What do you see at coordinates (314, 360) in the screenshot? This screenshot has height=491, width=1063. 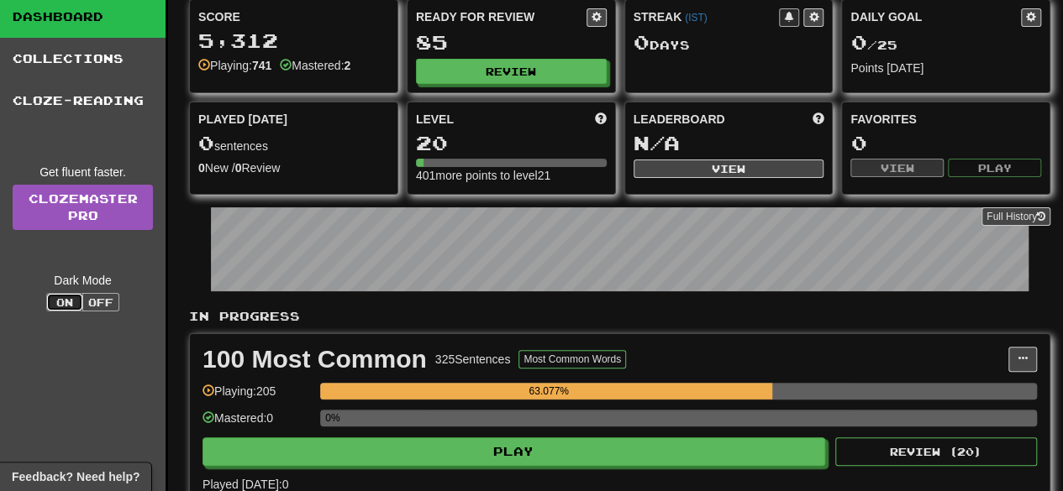 I see `div: 100 Most Common` at bounding box center [314, 360].